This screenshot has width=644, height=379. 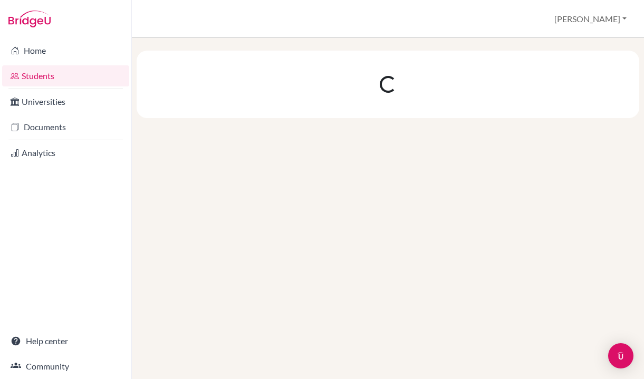 What do you see at coordinates (30, 19) in the screenshot?
I see `img: Bridge-U` at bounding box center [30, 19].